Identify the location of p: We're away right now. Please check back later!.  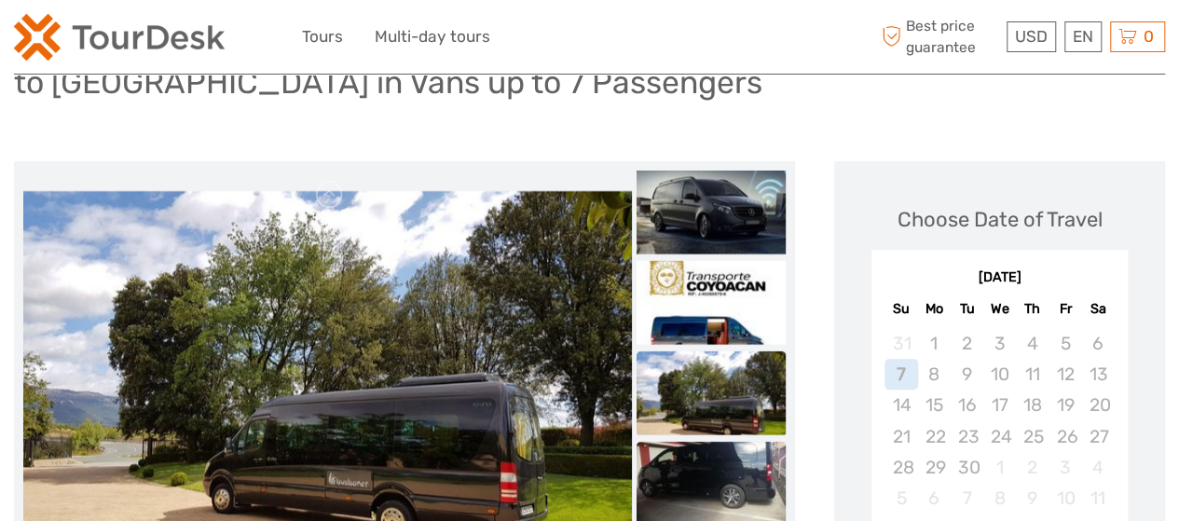
(118, 40).